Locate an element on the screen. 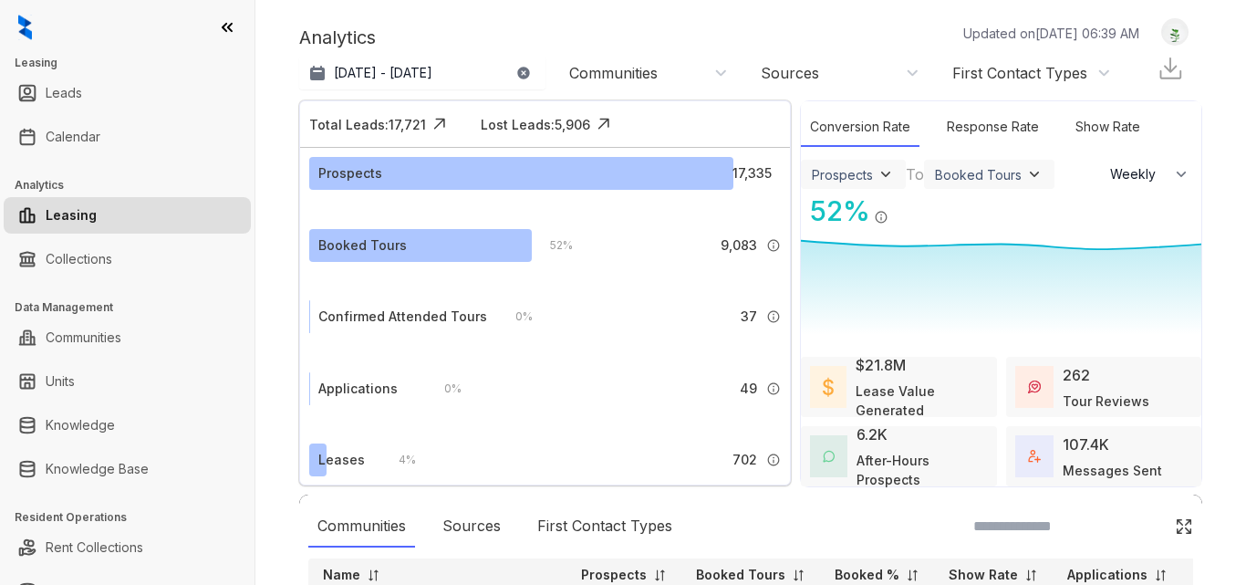  a: Leasing is located at coordinates (71, 215).